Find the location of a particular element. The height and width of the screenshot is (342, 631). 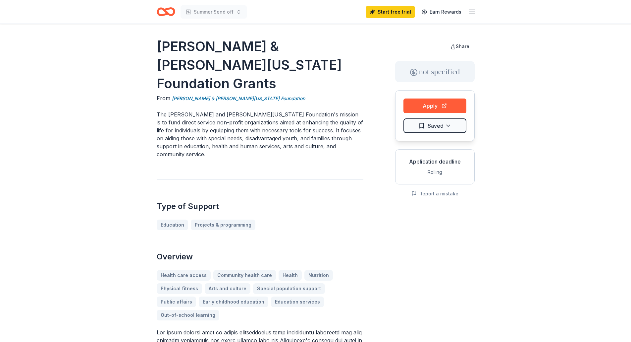

button: Summer Send off is located at coordinates (214, 12).